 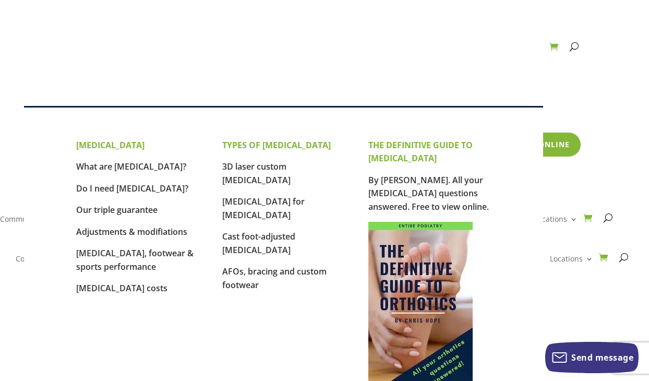 What do you see at coordinates (602, 357) in the screenshot?
I see `span: Send message` at bounding box center [602, 357].